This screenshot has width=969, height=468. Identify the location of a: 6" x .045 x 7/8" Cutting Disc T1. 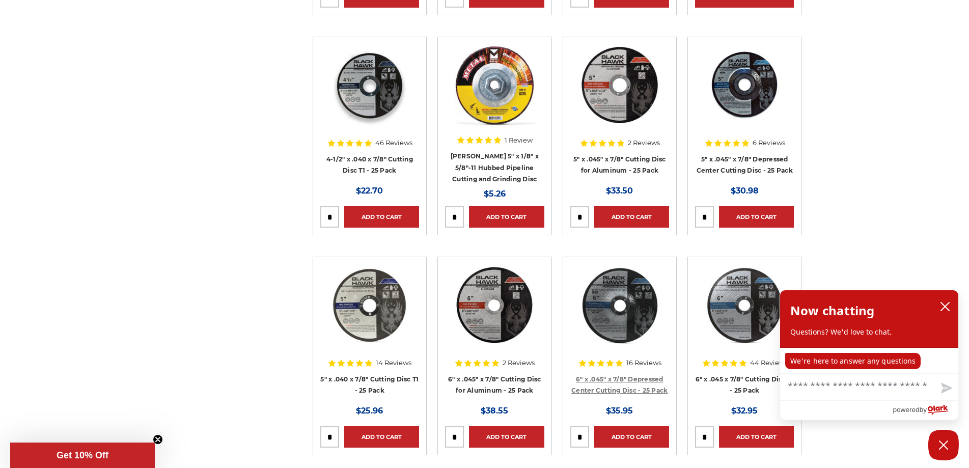
(744, 314).